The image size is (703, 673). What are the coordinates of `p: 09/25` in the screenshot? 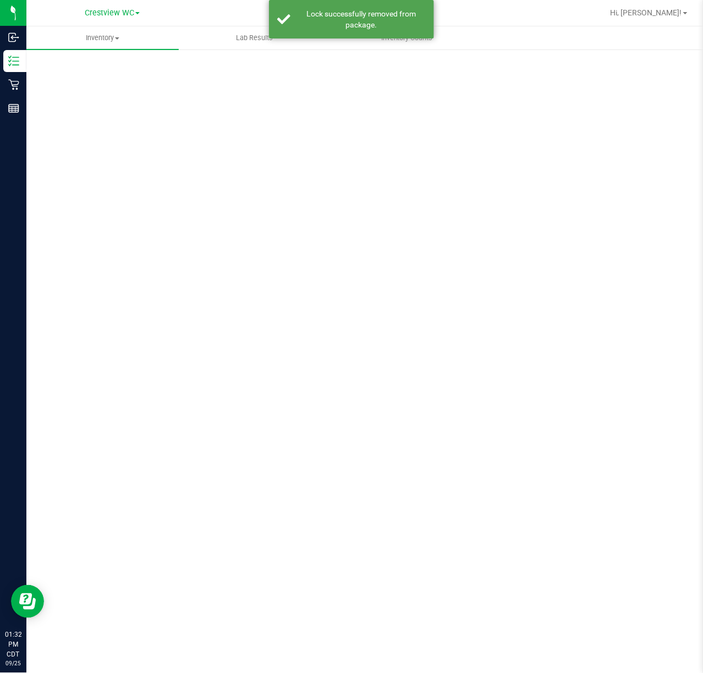 It's located at (13, 664).